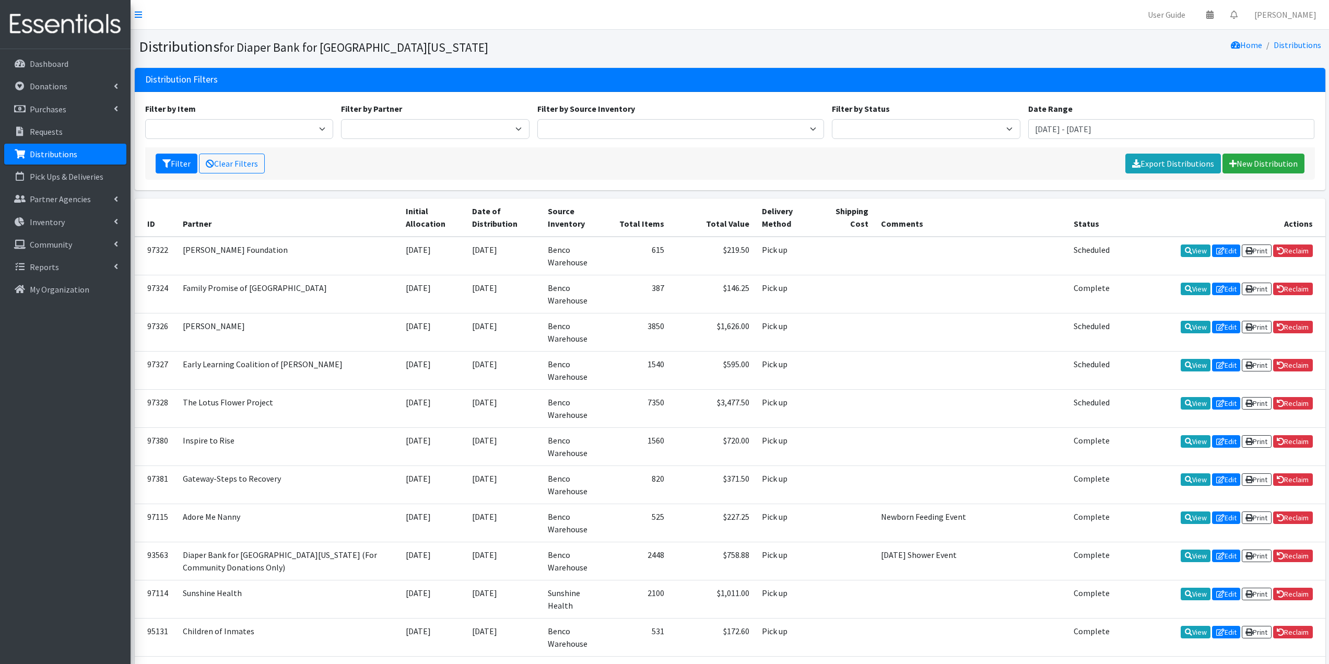 The width and height of the screenshot is (1329, 664). Describe the element at coordinates (640, 637) in the screenshot. I see `td: 531` at that location.